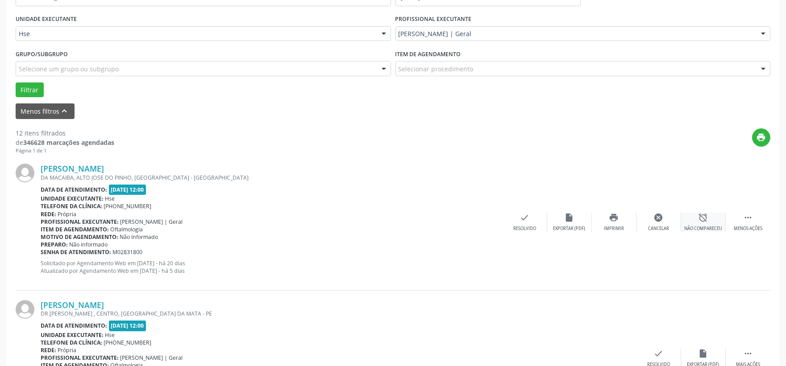 The height and width of the screenshot is (366, 786). What do you see at coordinates (65, 133) in the screenshot?
I see `div: 12 itens filtrados` at bounding box center [65, 133].